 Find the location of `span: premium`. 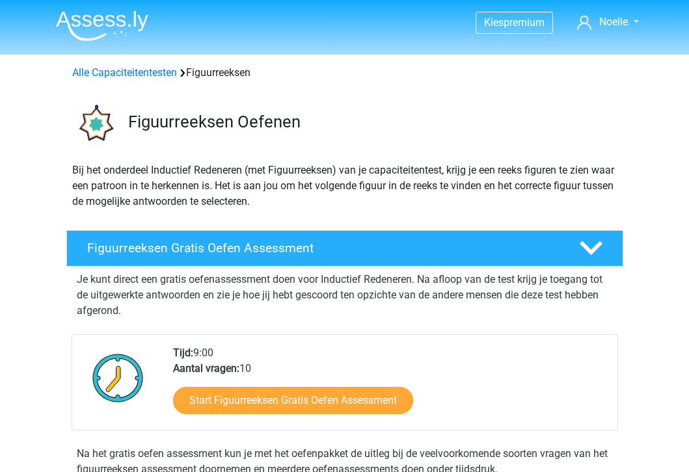

span: premium is located at coordinates (524, 22).